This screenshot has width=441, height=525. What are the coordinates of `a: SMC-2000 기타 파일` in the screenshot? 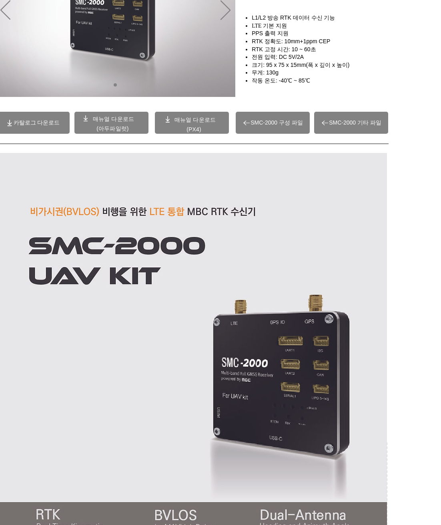 It's located at (351, 122).